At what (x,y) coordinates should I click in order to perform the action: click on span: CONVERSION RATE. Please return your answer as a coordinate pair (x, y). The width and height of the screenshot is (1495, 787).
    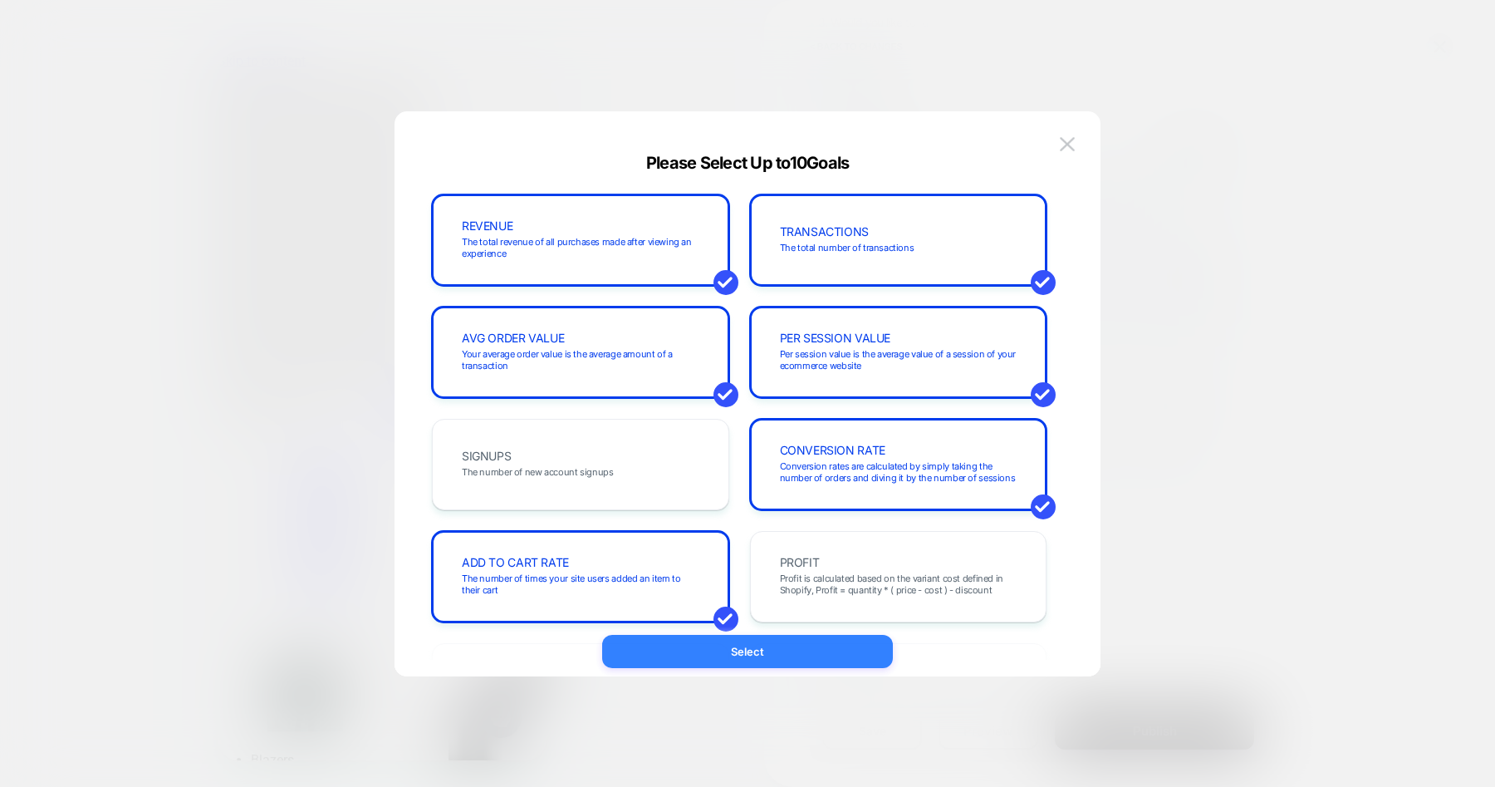
    Looking at the image, I should click on (832, 450).